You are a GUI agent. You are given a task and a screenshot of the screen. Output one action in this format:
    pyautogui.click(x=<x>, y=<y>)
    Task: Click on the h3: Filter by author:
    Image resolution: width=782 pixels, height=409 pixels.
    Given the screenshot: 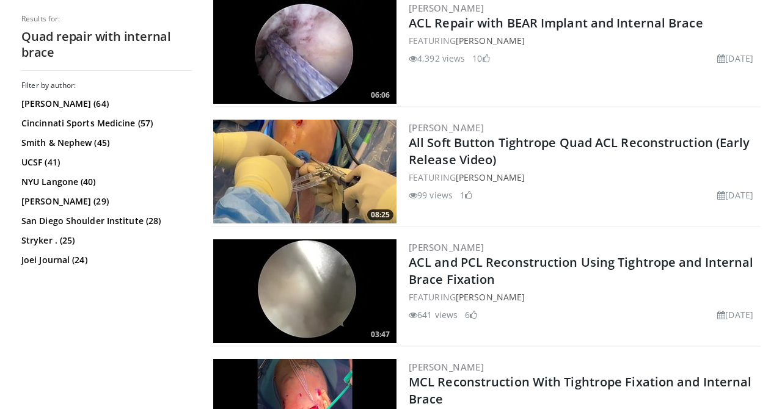 What is the action you would take?
    pyautogui.click(x=107, y=86)
    